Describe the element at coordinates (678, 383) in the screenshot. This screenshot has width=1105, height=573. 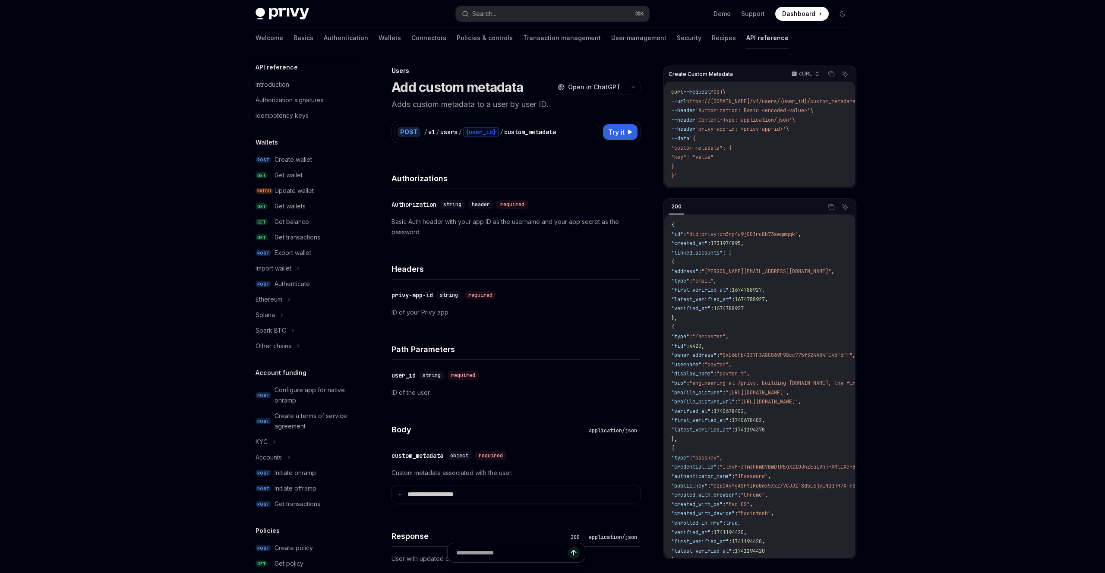
I see `span: "bio"` at that location.